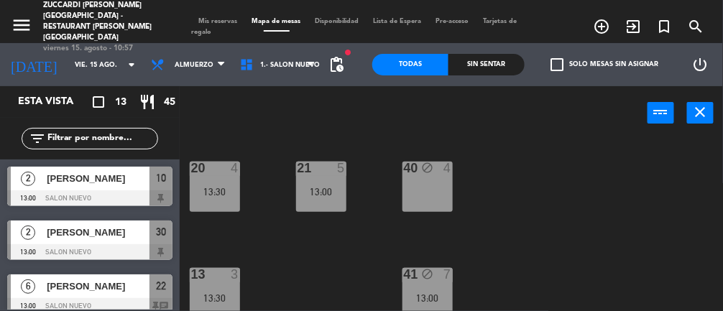  Describe the element at coordinates (298, 168) in the screenshot. I see `div: 21` at that location.